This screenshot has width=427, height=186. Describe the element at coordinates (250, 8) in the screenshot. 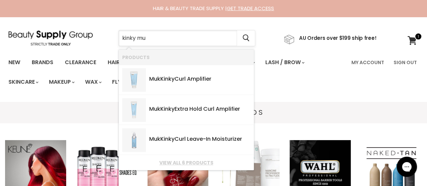

I see `a: GET TRADE ACCESS` at that location.